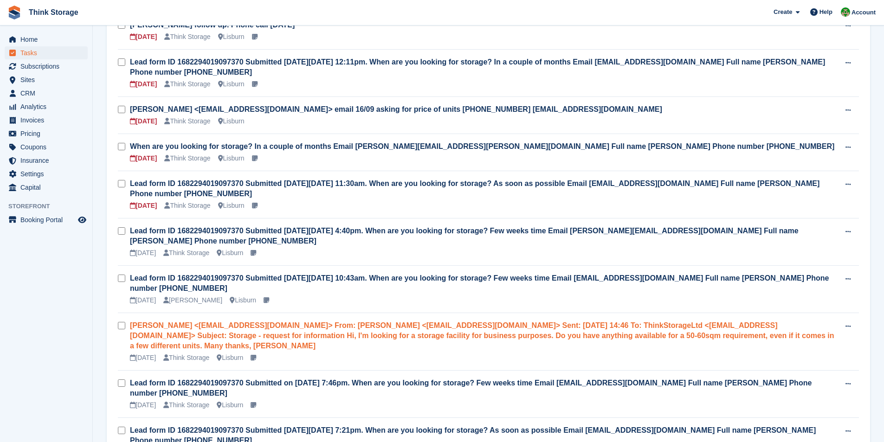  What do you see at coordinates (48, 147) in the screenshot?
I see `span: Coupons` at bounding box center [48, 147].